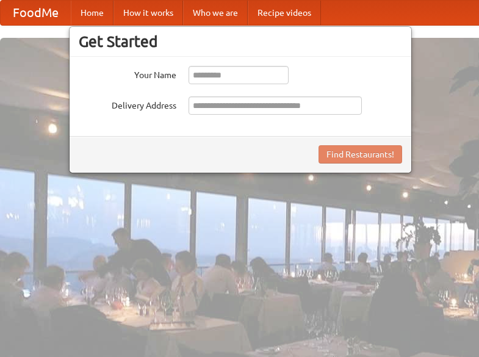 The height and width of the screenshot is (357, 479). Describe the element at coordinates (360, 154) in the screenshot. I see `button: Find Restaurants!` at that location.